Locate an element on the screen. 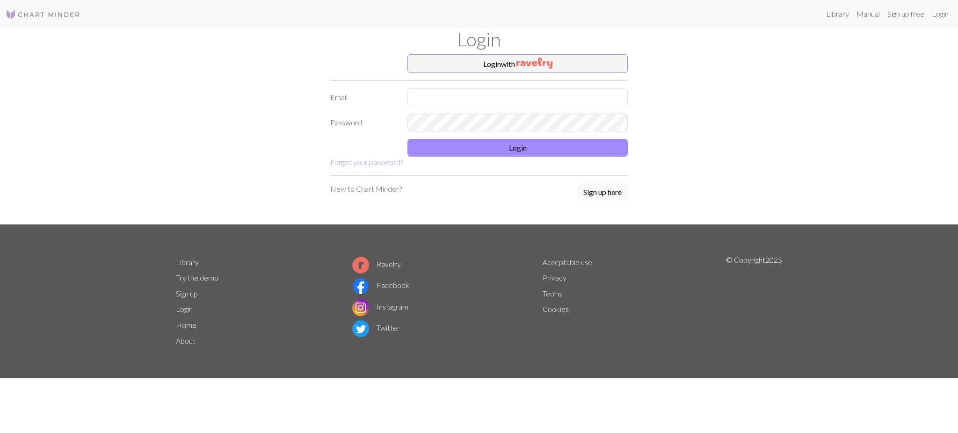 The image size is (958, 433). label: Email is located at coordinates (363, 97).